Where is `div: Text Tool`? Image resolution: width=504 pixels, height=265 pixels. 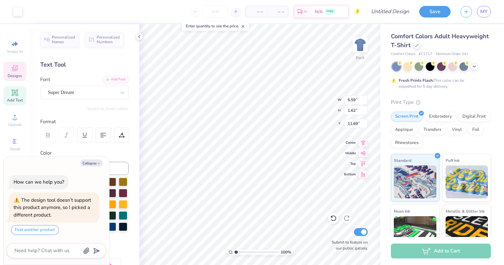 div: Text Tool is located at coordinates (84, 65).